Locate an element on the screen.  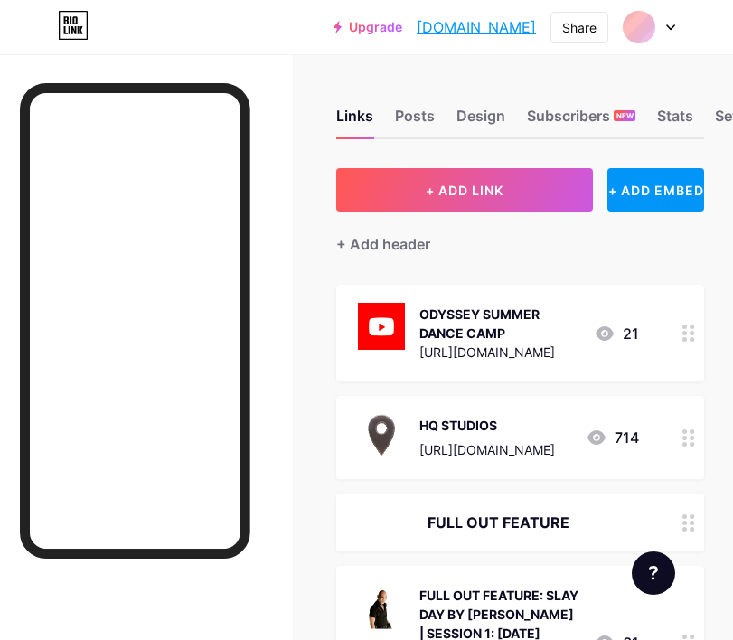
div: + ADD EMBED is located at coordinates (655, 190).